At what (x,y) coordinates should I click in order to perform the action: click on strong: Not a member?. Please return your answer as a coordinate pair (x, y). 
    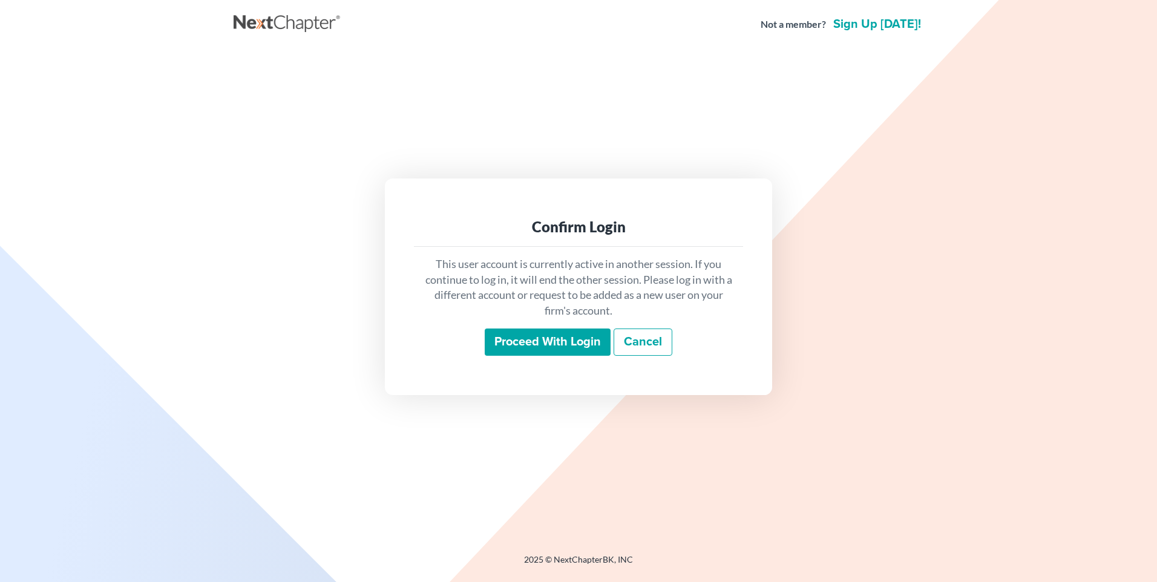
    Looking at the image, I should click on (793, 24).